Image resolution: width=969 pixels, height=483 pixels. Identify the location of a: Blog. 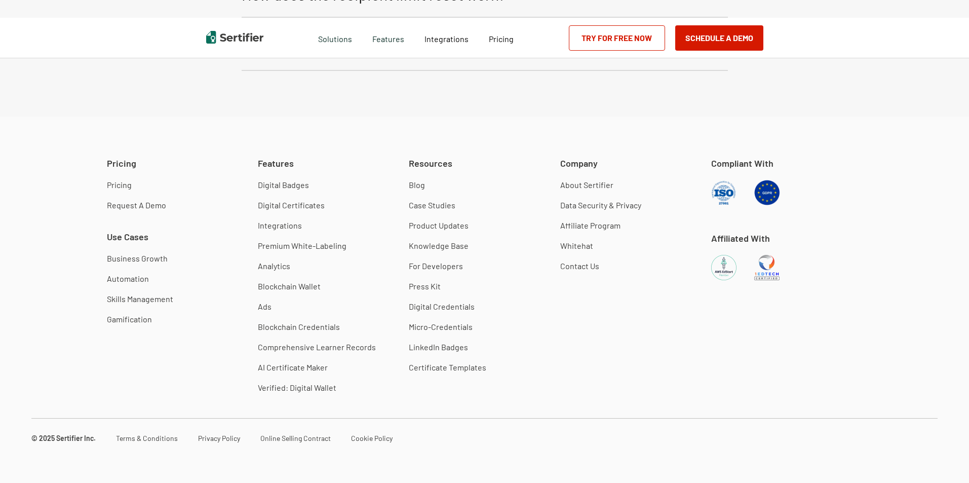
(417, 185).